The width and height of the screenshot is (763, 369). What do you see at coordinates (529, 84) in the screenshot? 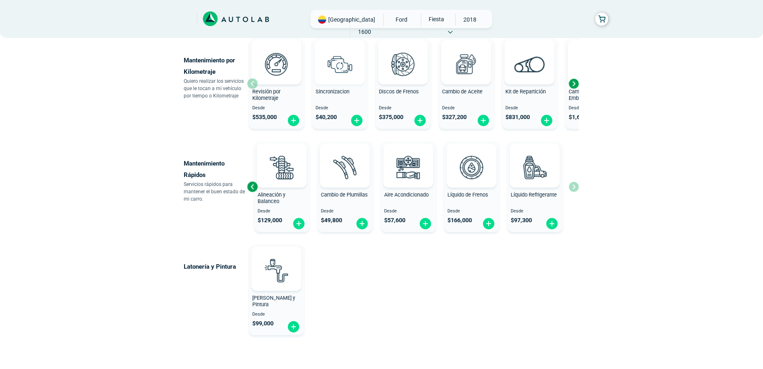
I see `button: Kit de Repartición Desde $831,000` at bounding box center [529, 84].